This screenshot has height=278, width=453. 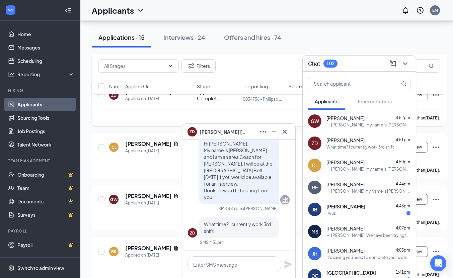 What do you see at coordinates (46, 118) in the screenshot?
I see `a: Sourcing Tools` at bounding box center [46, 118].